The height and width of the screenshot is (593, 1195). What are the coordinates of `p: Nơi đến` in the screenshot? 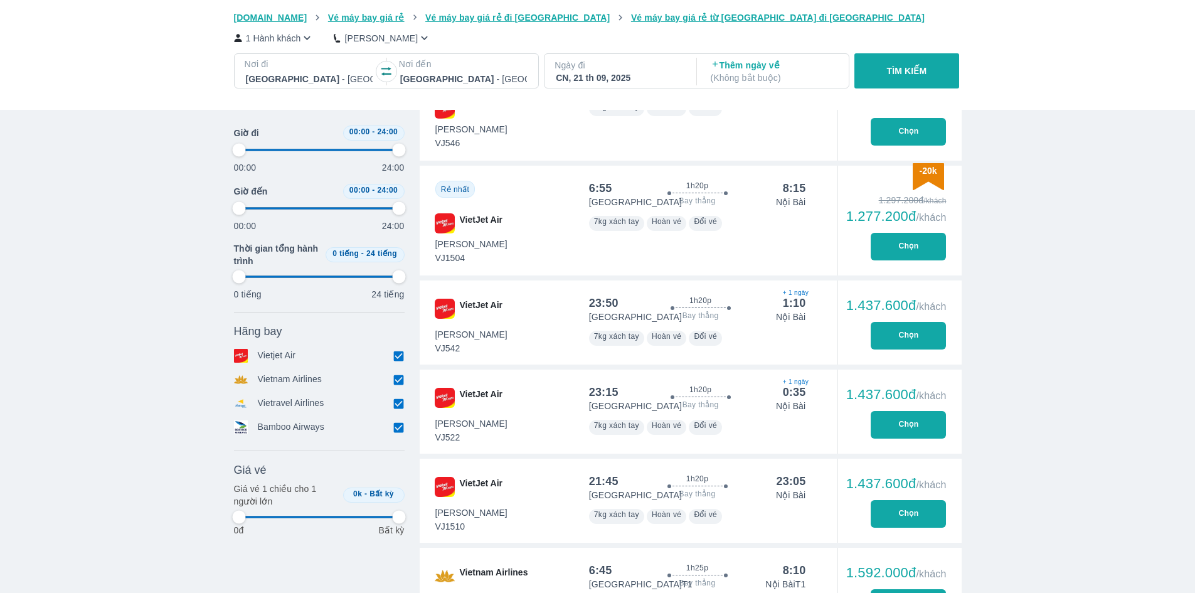 It's located at (464, 64).